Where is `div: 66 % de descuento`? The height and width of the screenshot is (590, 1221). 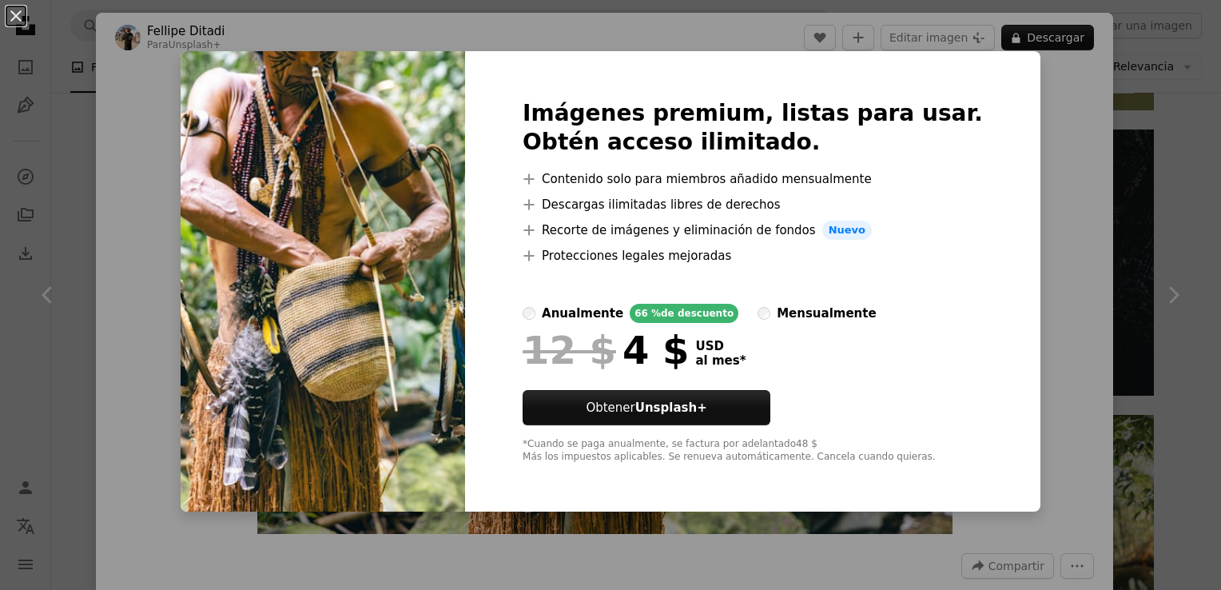 div: 66 % de descuento is located at coordinates (684, 313).